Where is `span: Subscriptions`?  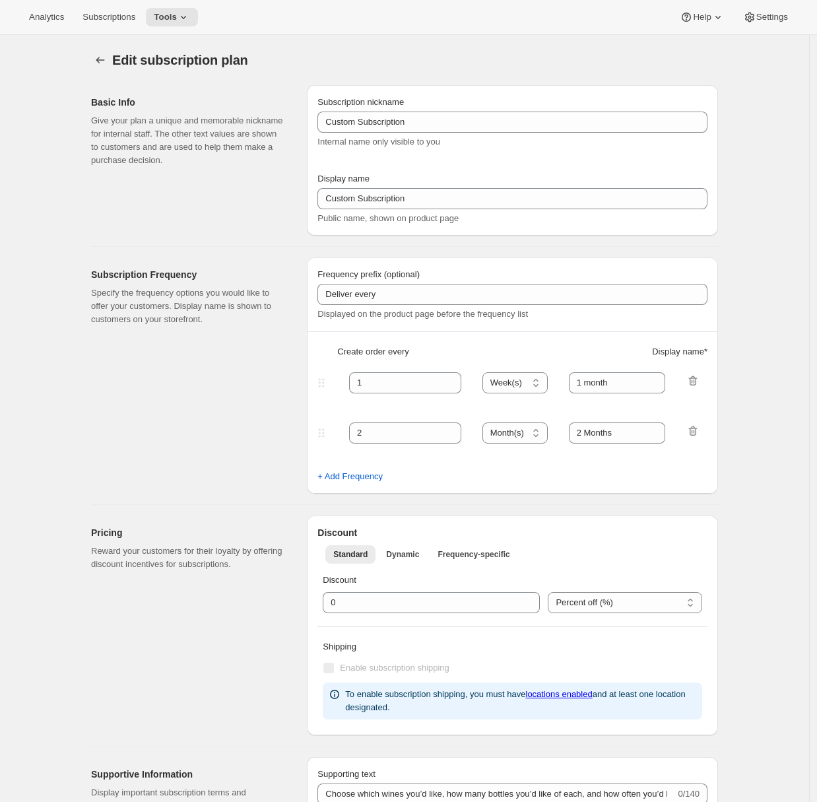 span: Subscriptions is located at coordinates (109, 17).